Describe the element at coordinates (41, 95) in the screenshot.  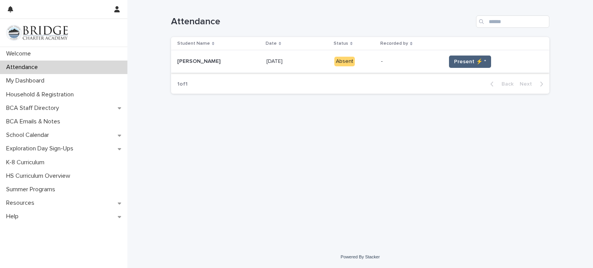
I see `p: Household & Registration` at that location.